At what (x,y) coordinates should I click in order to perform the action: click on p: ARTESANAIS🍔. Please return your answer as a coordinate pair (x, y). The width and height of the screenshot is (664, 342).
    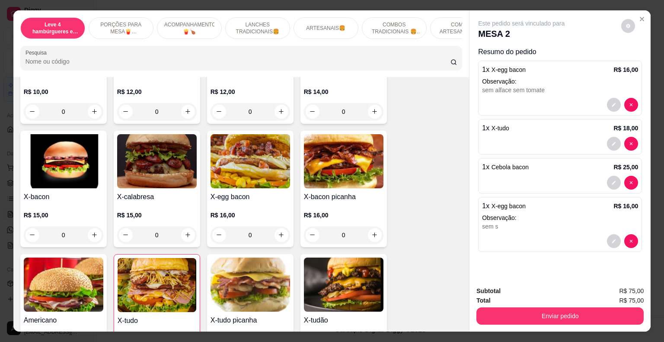
    Looking at the image, I should click on (326, 28).